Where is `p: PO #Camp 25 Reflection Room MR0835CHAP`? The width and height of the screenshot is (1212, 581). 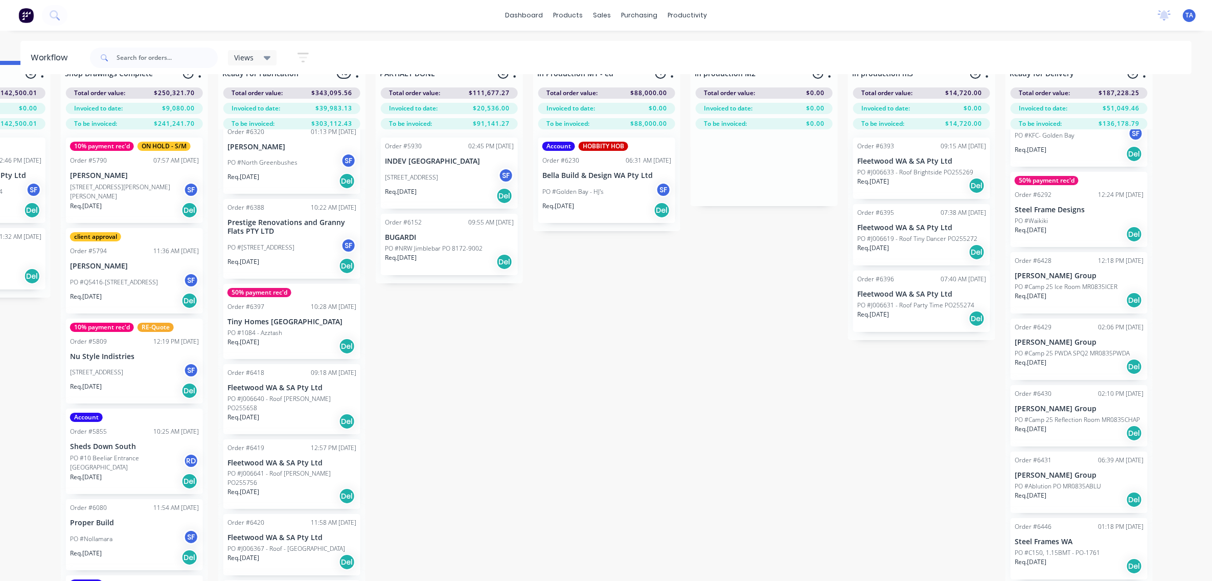 p: PO #Camp 25 Reflection Room MR0835CHAP is located at coordinates (1077, 420).